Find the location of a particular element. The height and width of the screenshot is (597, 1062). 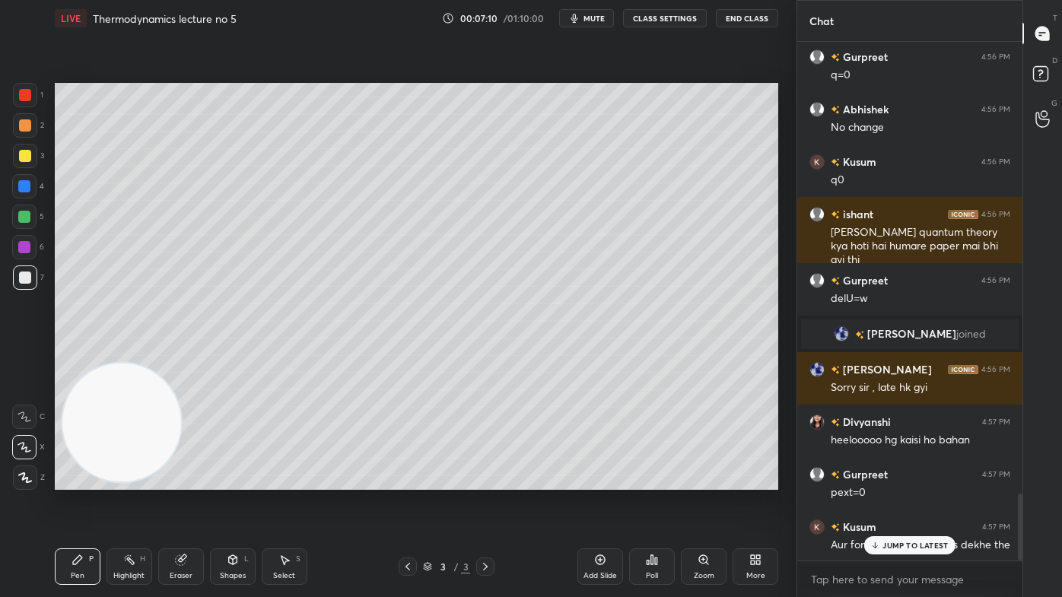

div: P is located at coordinates (91, 559).